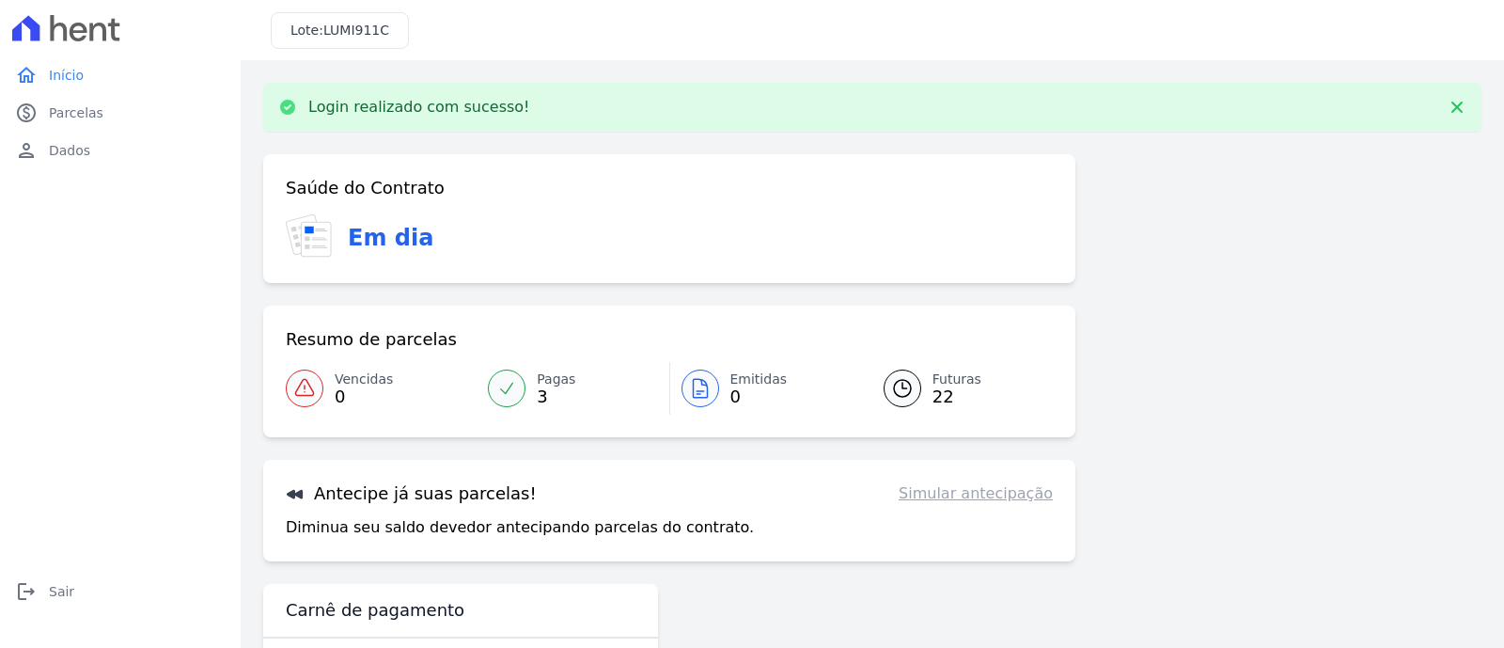 The width and height of the screenshot is (1504, 648). What do you see at coordinates (66, 75) in the screenshot?
I see `span: Início` at bounding box center [66, 75].